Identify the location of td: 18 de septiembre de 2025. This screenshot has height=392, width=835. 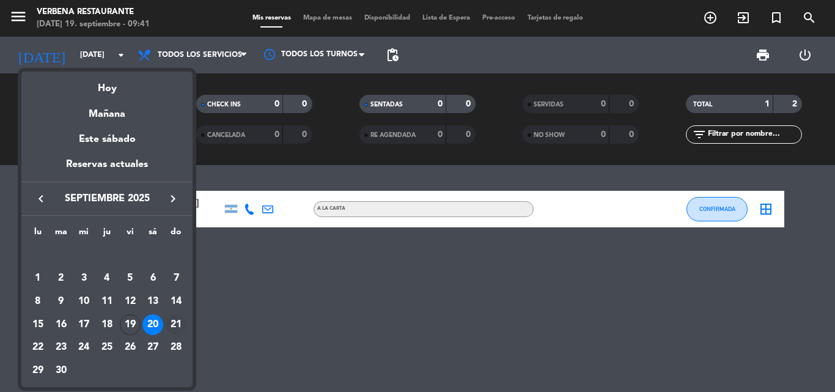
(107, 325).